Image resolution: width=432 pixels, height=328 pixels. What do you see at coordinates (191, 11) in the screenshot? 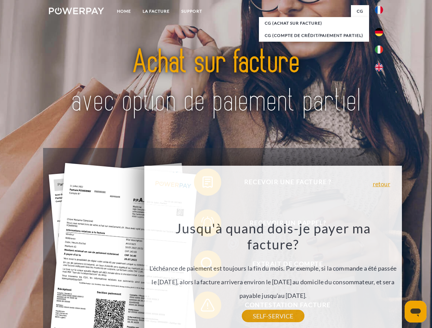
I see `a: Support` at bounding box center [191, 11].